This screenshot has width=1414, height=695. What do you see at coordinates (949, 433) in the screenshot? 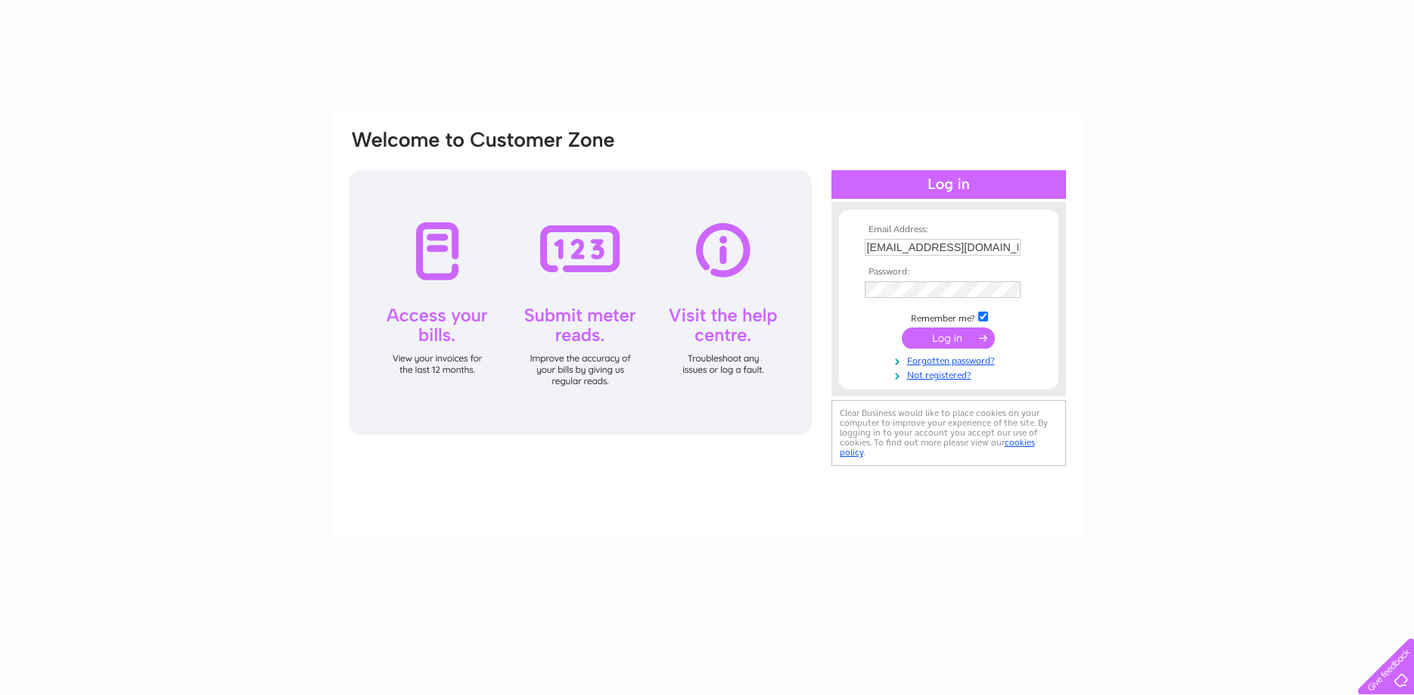
I see `div: Clear Business would like to place cookies on your computer to improve your experience of the sit...` at bounding box center [949, 433].